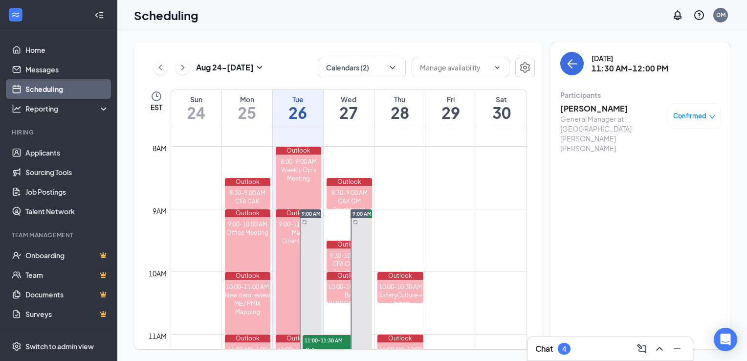 Image resolution: width=747 pixels, height=361 pixels. What do you see at coordinates (157, 273) in the screenshot?
I see `div: 10am` at bounding box center [157, 273].